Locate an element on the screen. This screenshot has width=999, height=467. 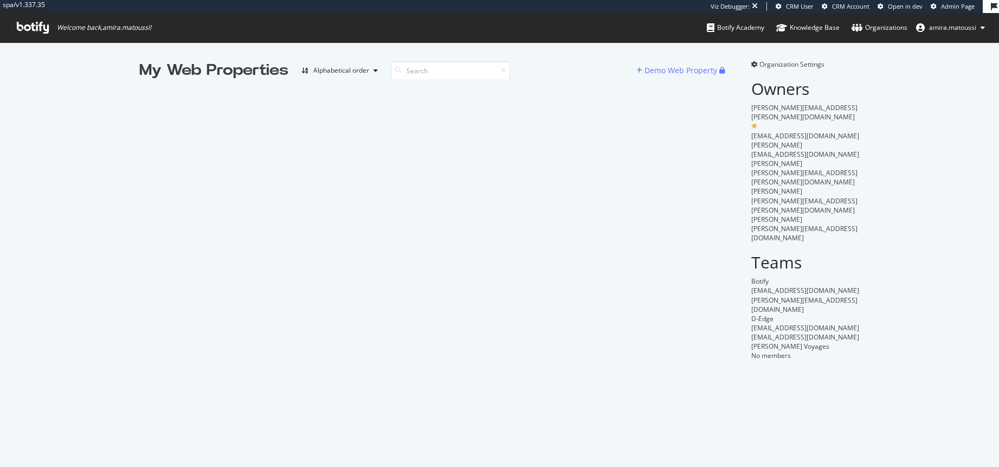
input: Search is located at coordinates (450, 70).